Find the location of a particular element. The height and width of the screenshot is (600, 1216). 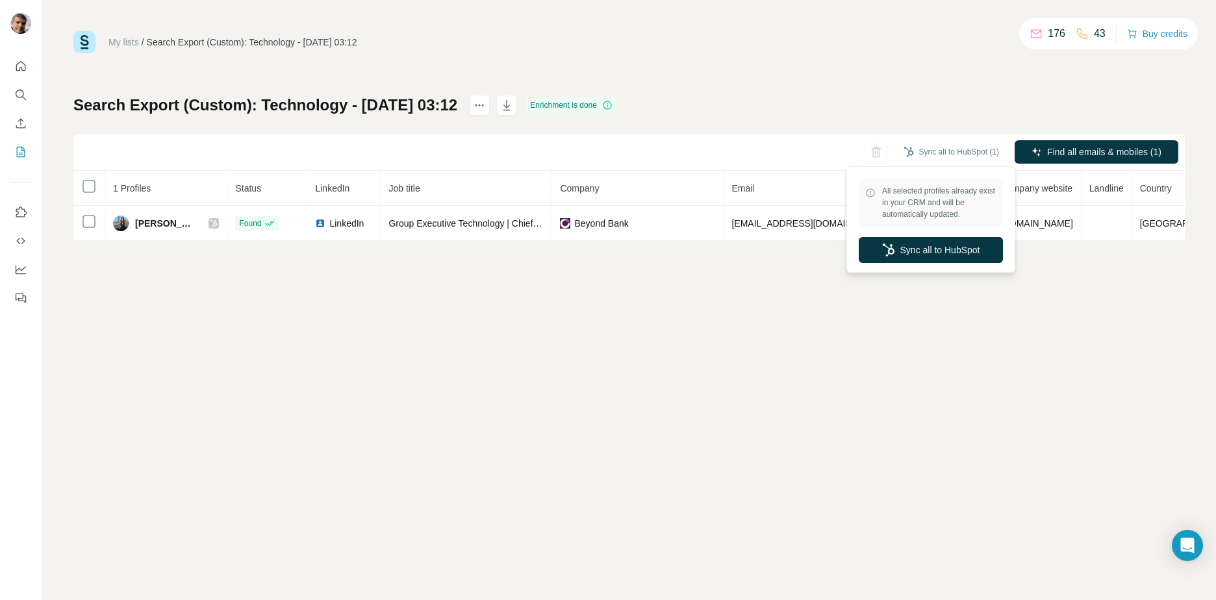

span: Group Executive Technology | Chief Information Officer is located at coordinates (499, 223).